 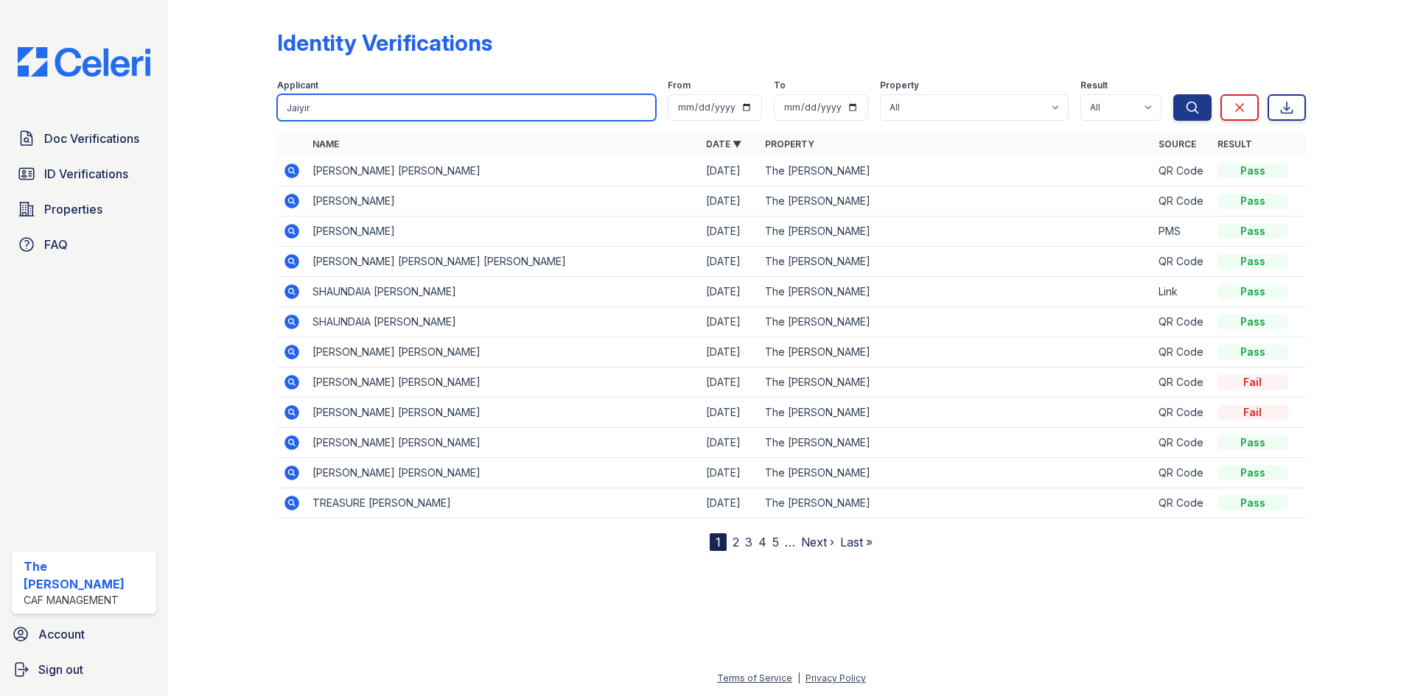 I want to click on span: Sign out, so click(x=60, y=670).